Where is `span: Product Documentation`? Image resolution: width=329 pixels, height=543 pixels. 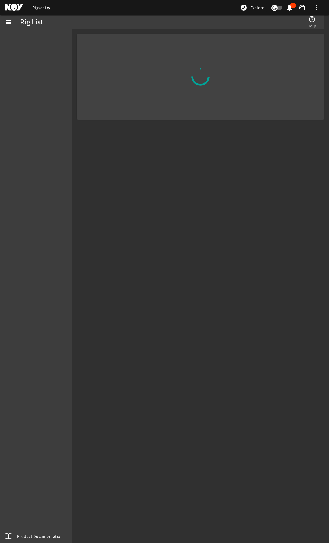 span: Product Documentation is located at coordinates (40, 536).